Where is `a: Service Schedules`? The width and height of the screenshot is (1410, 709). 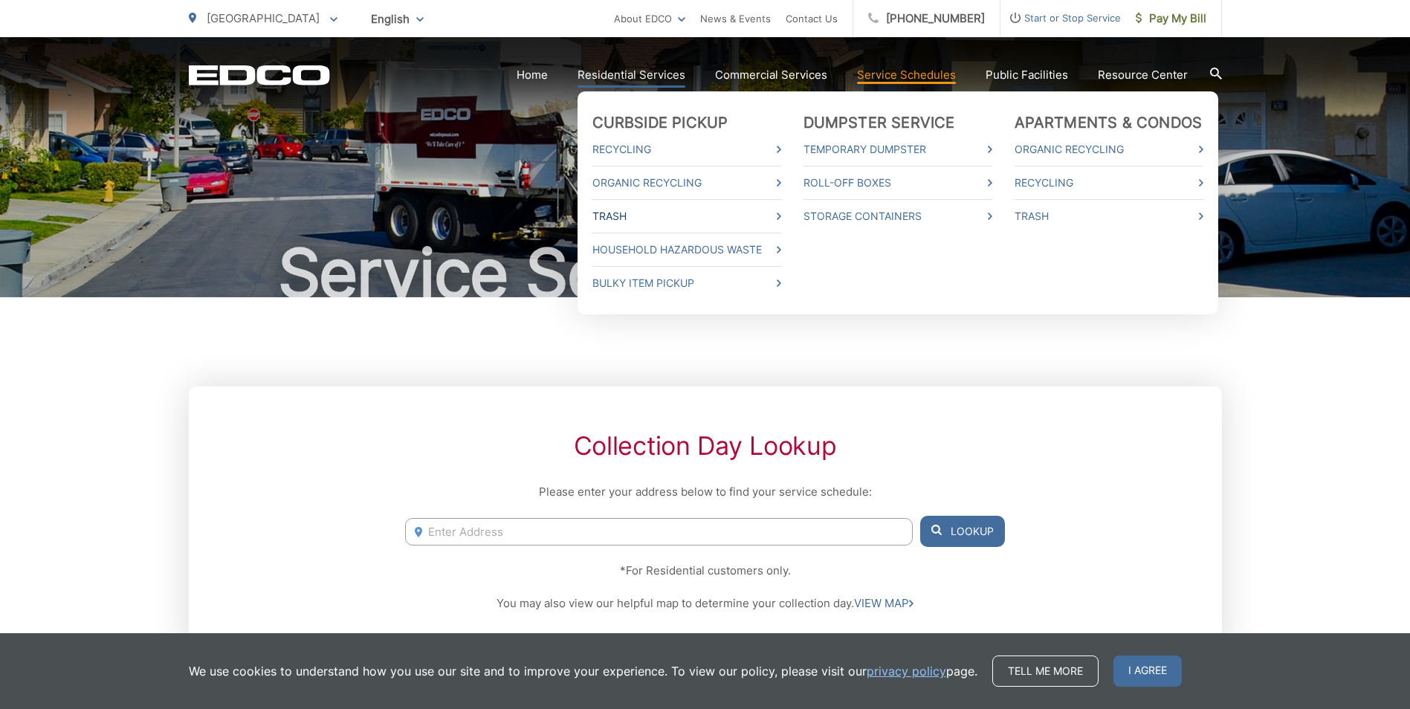
a: Service Schedules is located at coordinates (906, 75).